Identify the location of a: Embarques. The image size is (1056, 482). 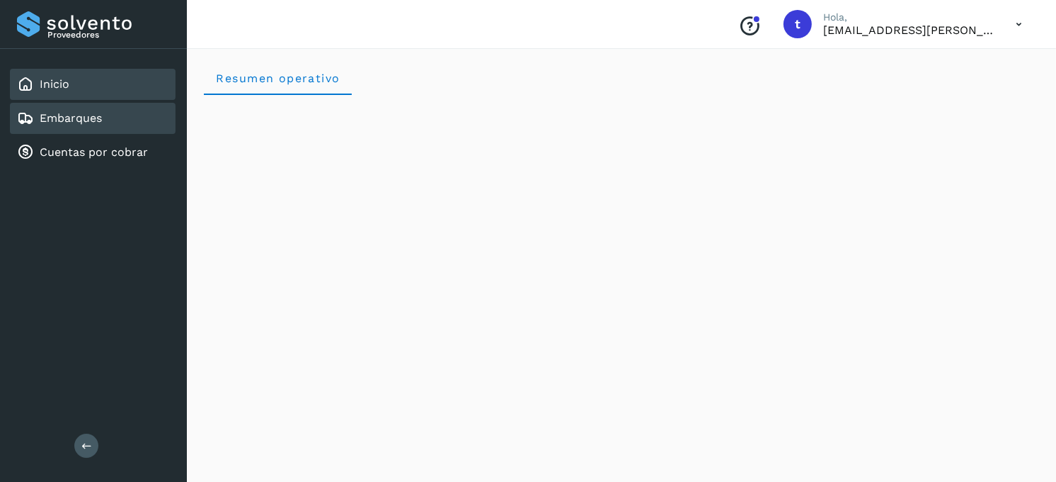
(71, 118).